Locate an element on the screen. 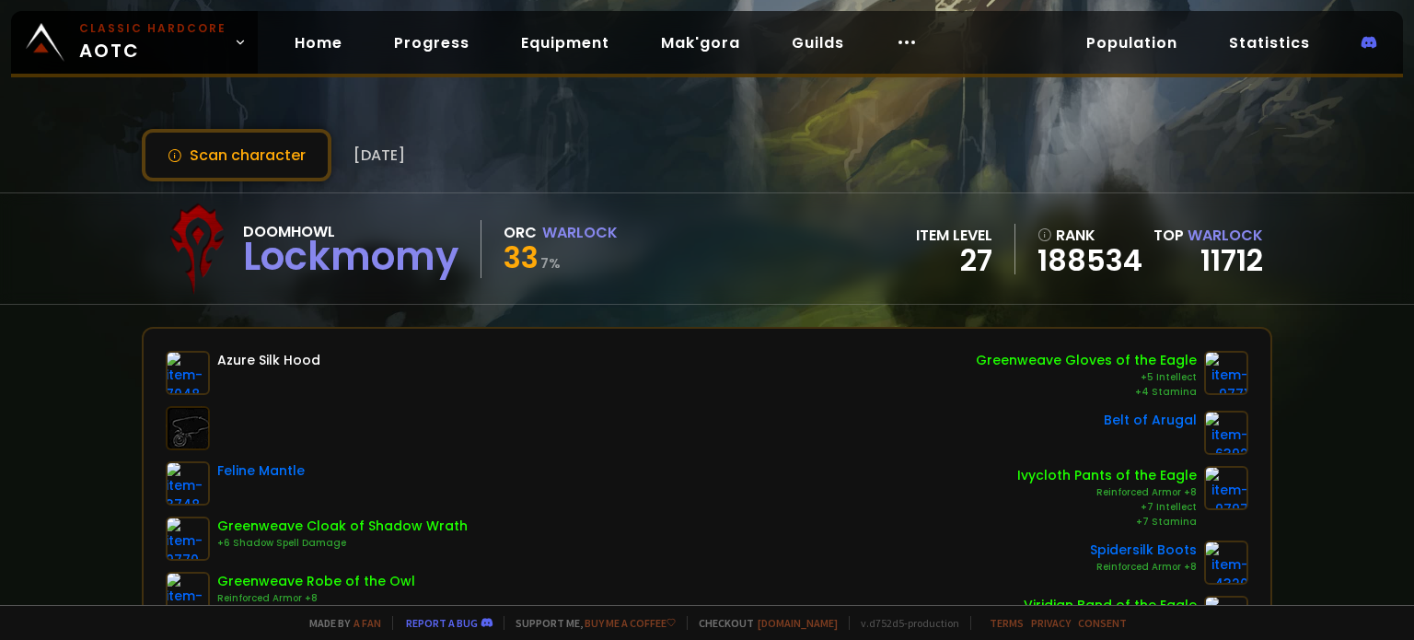  a: Guilds is located at coordinates (817, 42).